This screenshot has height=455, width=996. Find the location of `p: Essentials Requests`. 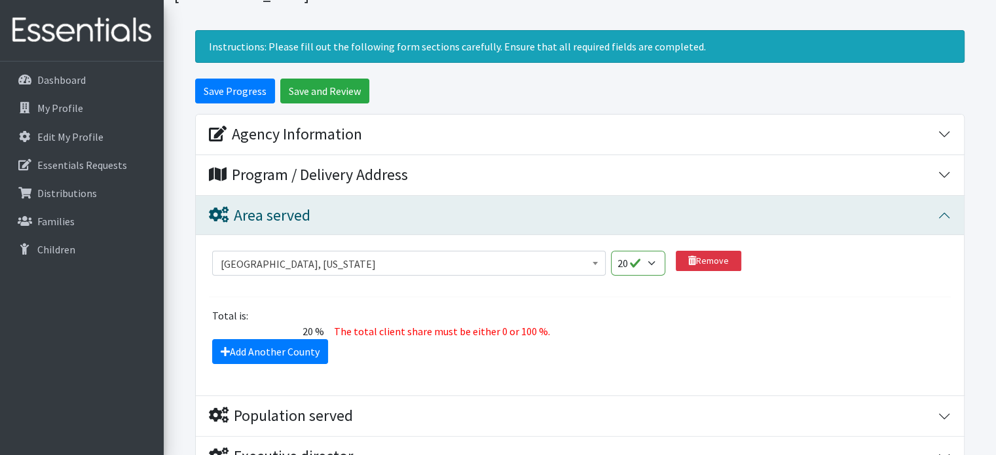

p: Essentials Requests is located at coordinates (82, 165).